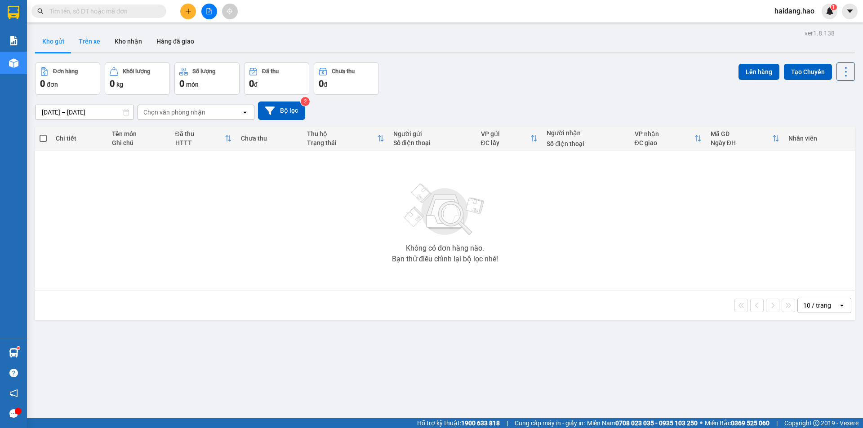 This screenshot has height=428, width=863. Describe the element at coordinates (737, 423) in the screenshot. I see `span: Miền Bắc` at that location.